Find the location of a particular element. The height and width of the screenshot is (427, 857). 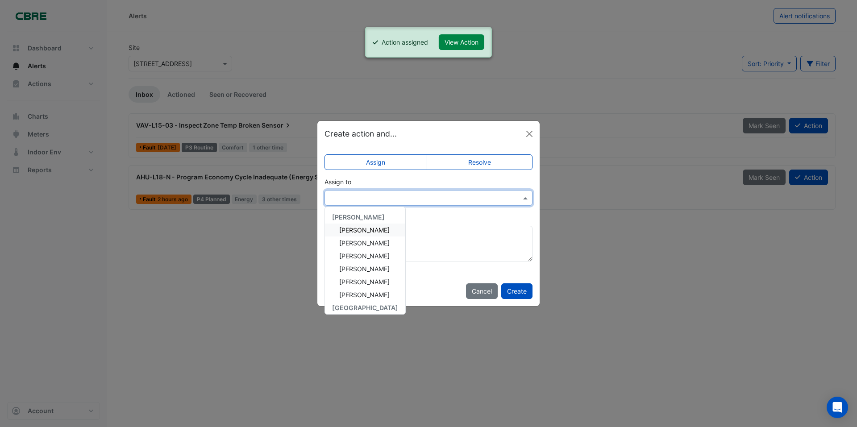

button: Create is located at coordinates (517, 291).